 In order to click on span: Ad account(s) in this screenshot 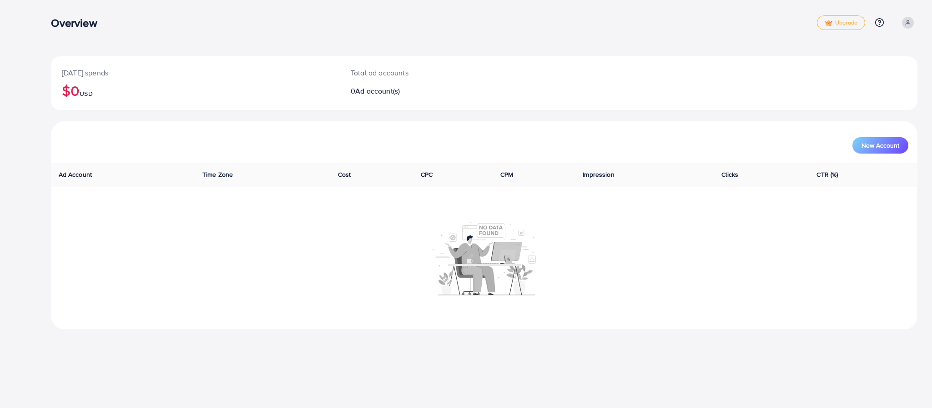, I will do `click(378, 91)`.